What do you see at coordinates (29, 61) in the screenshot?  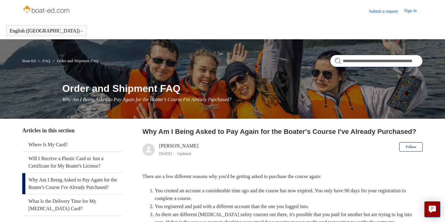 I see `li: Boat-Ed` at bounding box center [29, 61].